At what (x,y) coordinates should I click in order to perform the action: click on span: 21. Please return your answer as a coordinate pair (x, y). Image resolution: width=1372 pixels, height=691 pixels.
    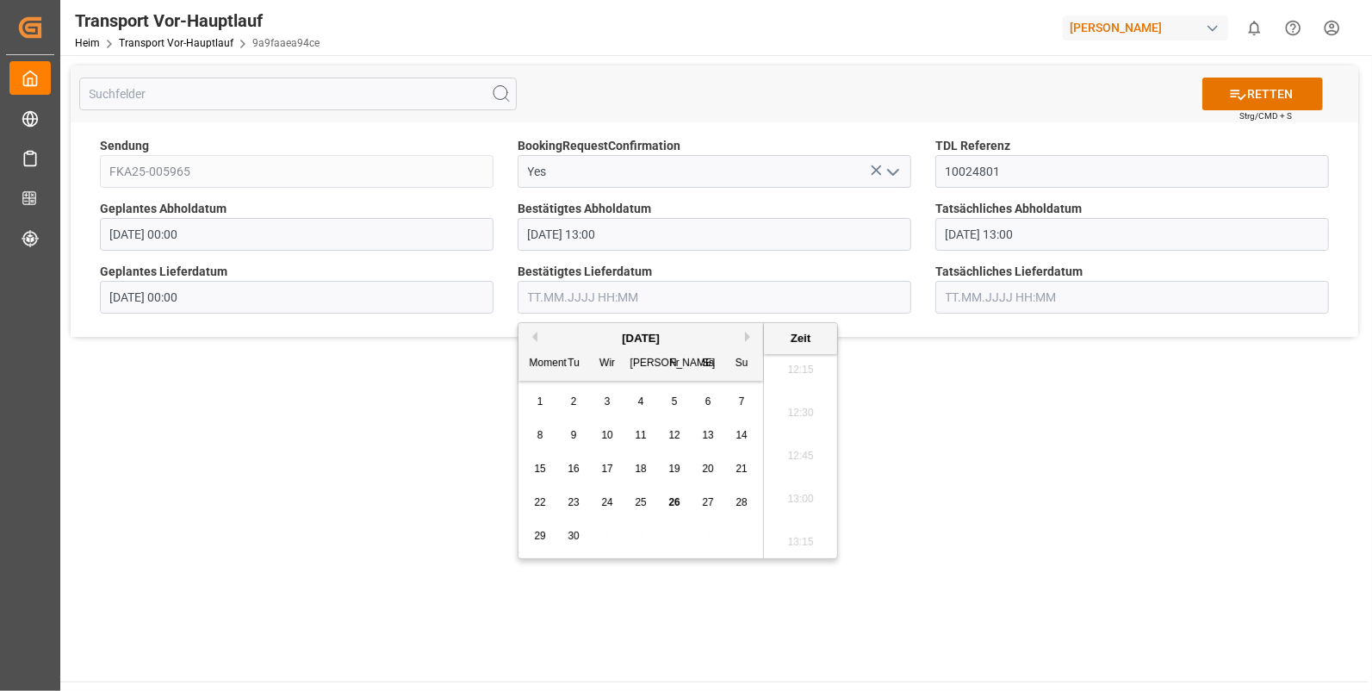
    Looking at the image, I should click on (741, 469).